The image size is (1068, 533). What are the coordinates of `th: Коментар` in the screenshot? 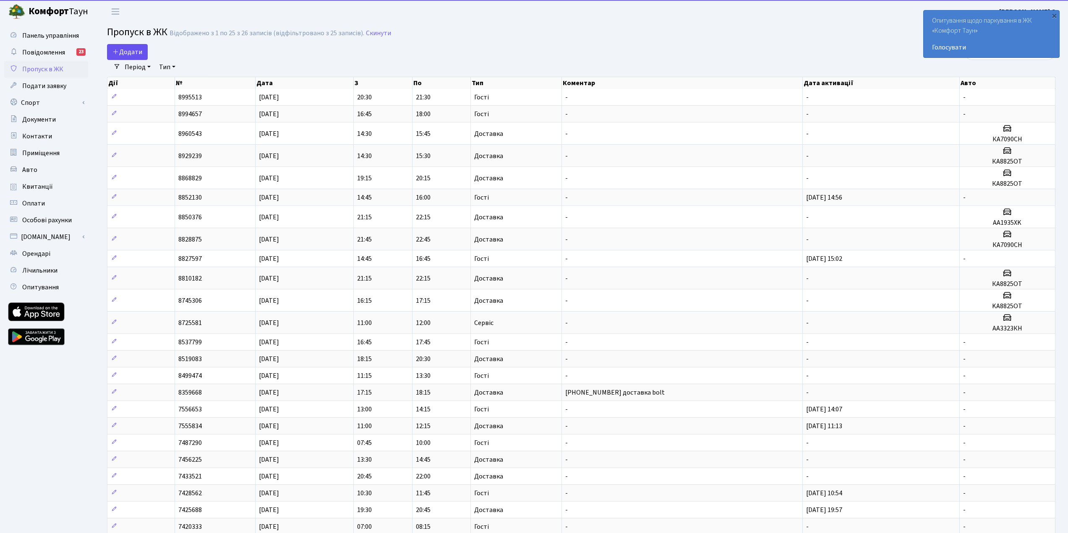 It's located at (682, 83).